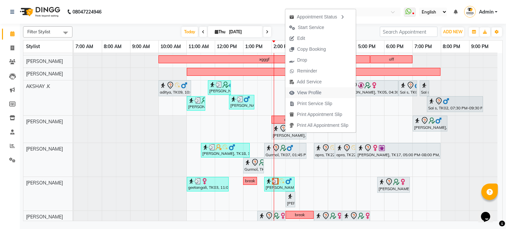 Image resolution: width=506 pixels, height=229 pixels. What do you see at coordinates (113, 46) in the screenshot?
I see `a: 8:00 AM` at bounding box center [113, 46].